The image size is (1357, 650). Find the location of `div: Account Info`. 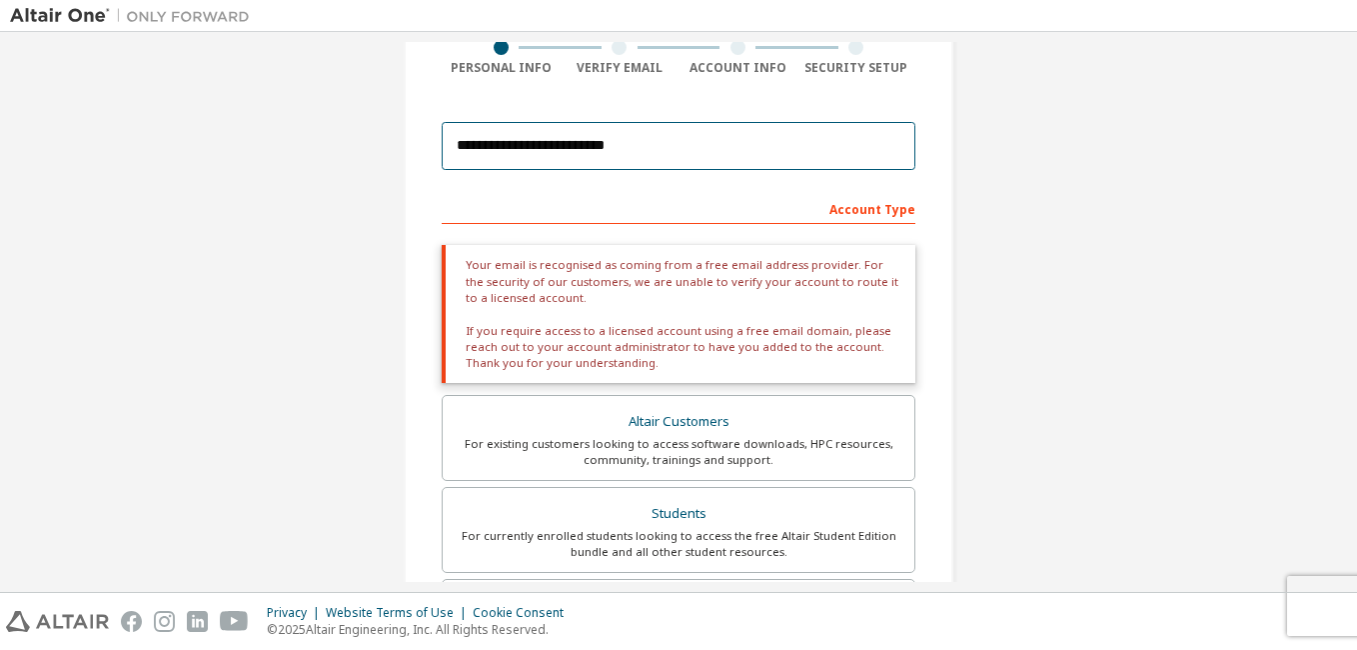

div: Account Info is located at coordinates (738, 68).